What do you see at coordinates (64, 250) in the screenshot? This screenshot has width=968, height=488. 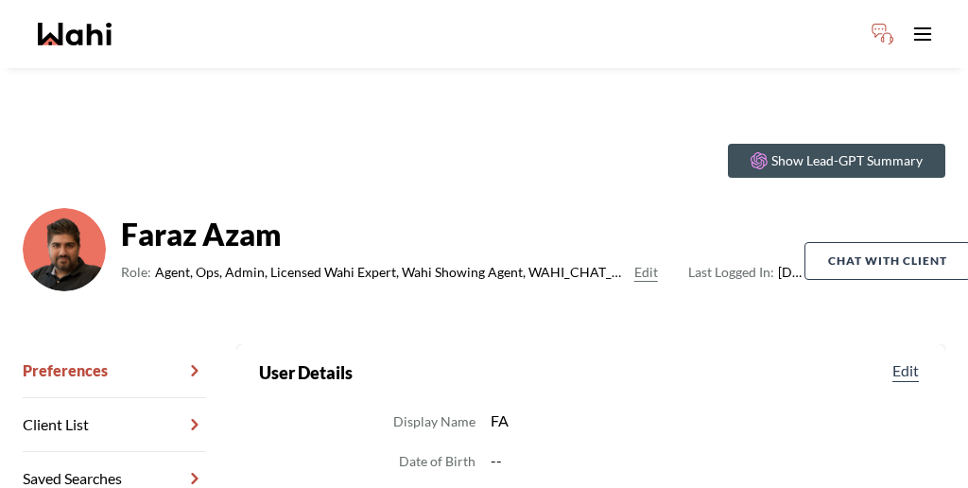 I see `img: d03c15c2156146a3.png` at bounding box center [64, 250].